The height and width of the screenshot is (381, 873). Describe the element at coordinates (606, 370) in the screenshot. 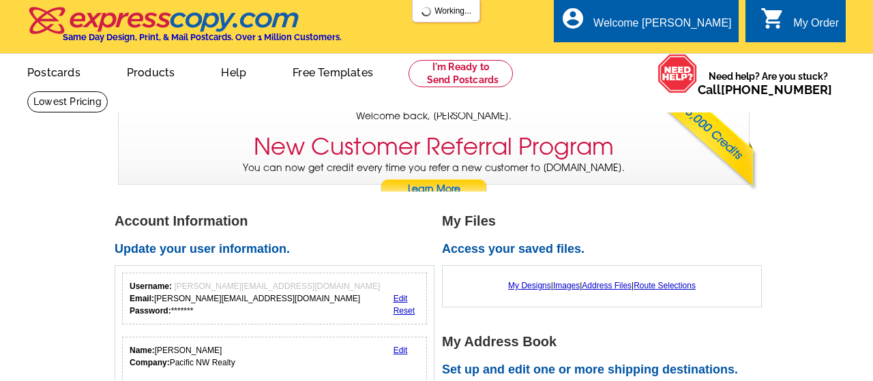

I see `h2: Set up and edit one or more shipping destinations.` at that location.